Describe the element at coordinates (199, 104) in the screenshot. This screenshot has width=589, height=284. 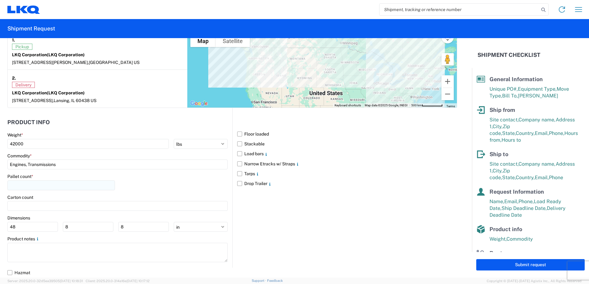
I see `img: Google` at that location.